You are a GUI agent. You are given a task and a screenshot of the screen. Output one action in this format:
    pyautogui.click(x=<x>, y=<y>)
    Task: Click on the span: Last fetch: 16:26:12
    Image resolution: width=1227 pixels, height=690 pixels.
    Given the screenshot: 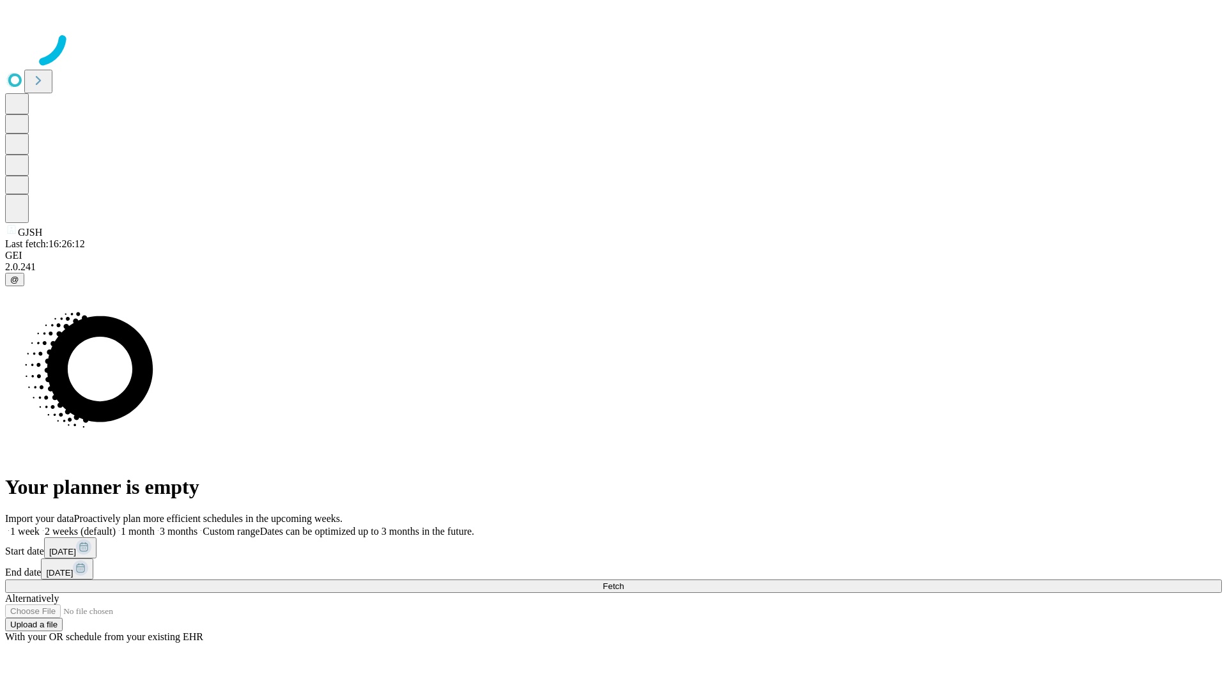 What is the action you would take?
    pyautogui.click(x=45, y=243)
    